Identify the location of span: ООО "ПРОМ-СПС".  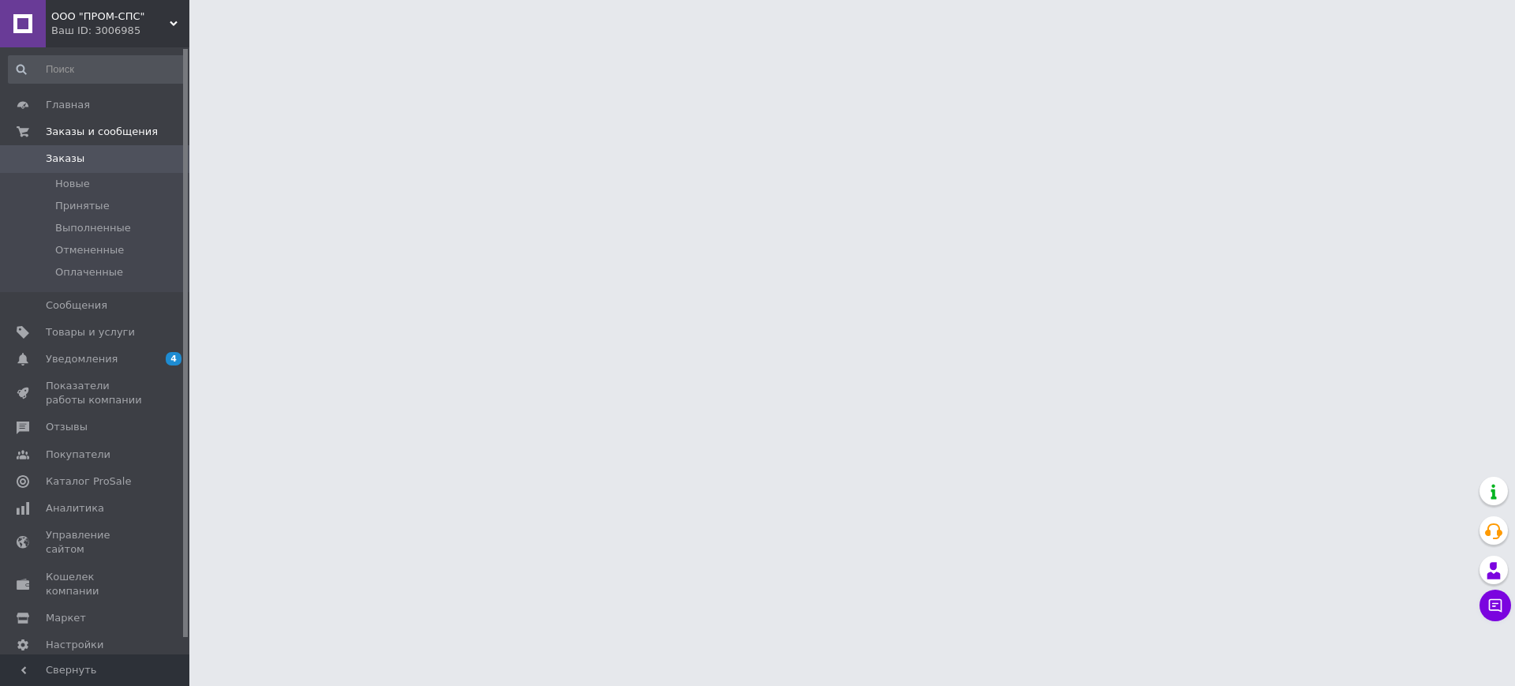
(110, 17).